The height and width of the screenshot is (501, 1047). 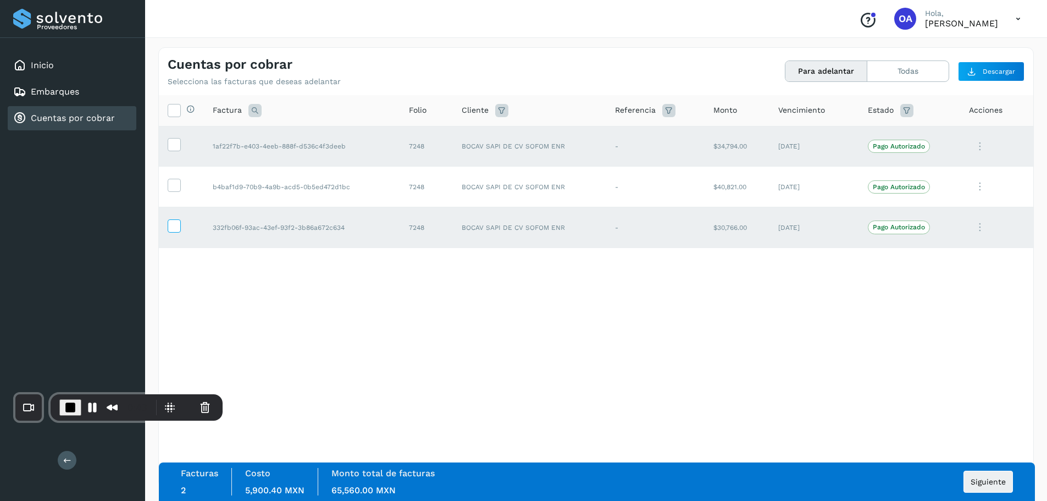 What do you see at coordinates (881, 110) in the screenshot?
I see `span: Estado` at bounding box center [881, 110].